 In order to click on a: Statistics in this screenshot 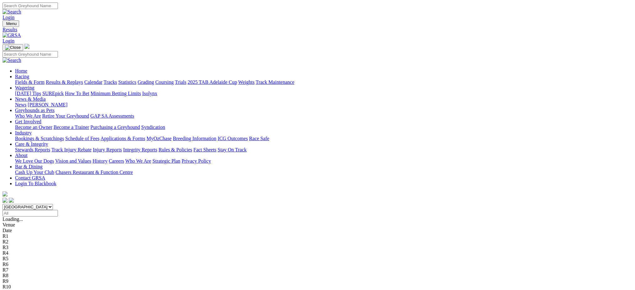, I will do `click(127, 82)`.